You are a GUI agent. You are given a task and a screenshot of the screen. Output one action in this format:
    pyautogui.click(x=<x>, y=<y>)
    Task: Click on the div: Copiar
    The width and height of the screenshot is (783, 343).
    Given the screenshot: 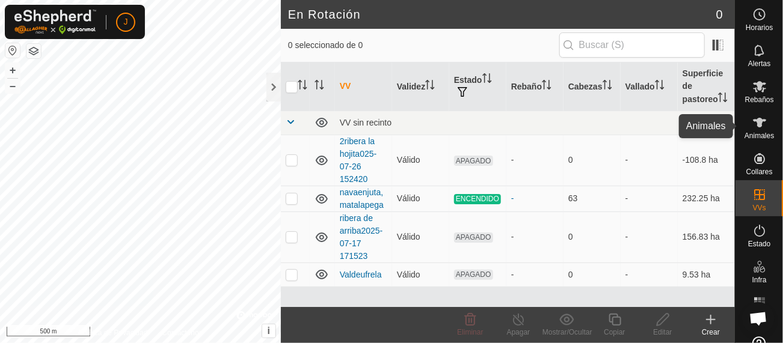 What is the action you would take?
    pyautogui.click(x=615, y=333)
    